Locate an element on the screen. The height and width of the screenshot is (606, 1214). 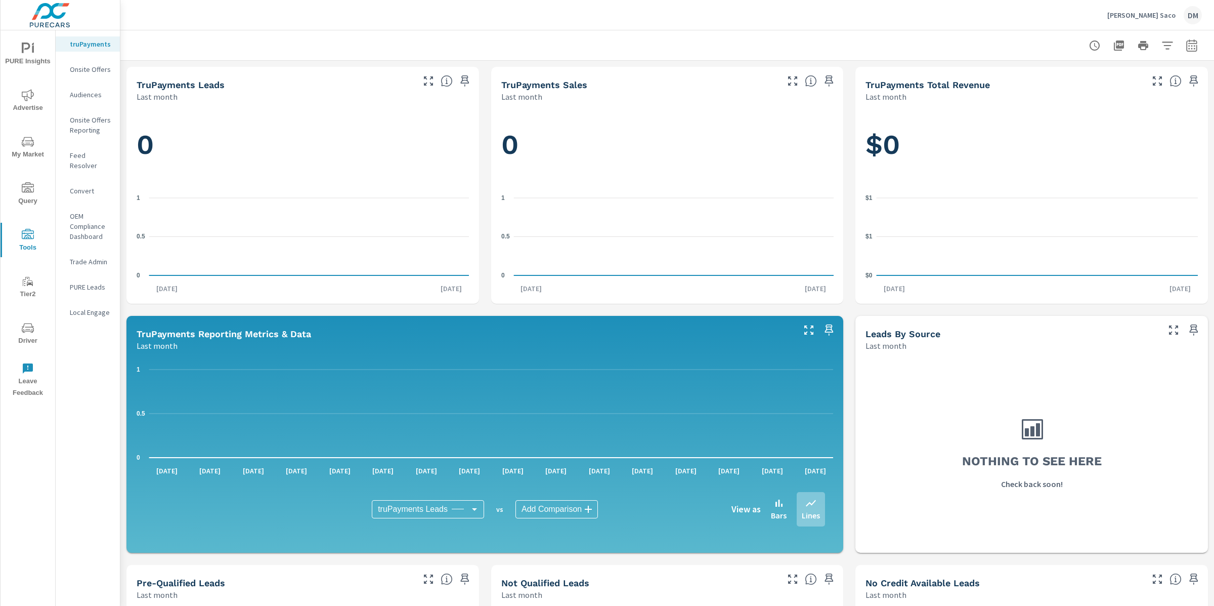
span: Tier2 is located at coordinates (28, 287).